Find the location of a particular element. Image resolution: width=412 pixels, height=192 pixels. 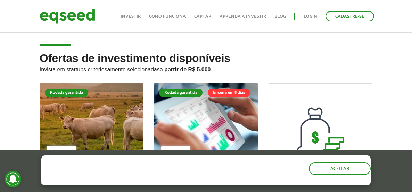

img: EqSeed is located at coordinates (67, 16).